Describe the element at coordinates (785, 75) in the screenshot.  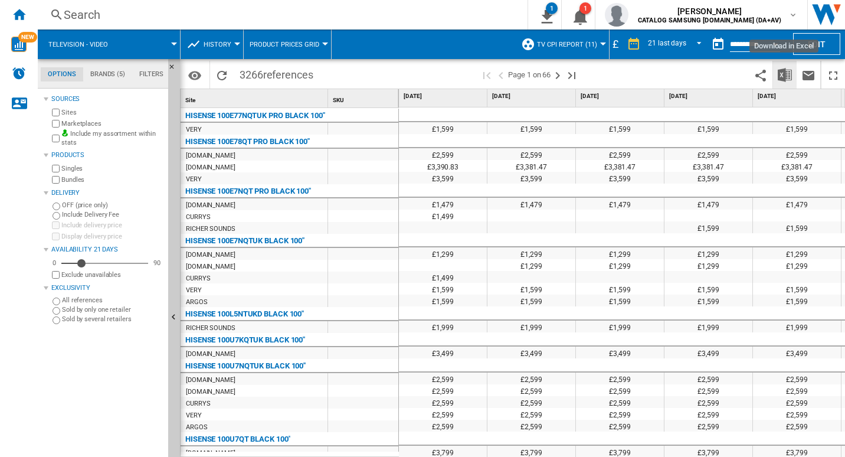
I see `img: excel-24x24.png` at that location.